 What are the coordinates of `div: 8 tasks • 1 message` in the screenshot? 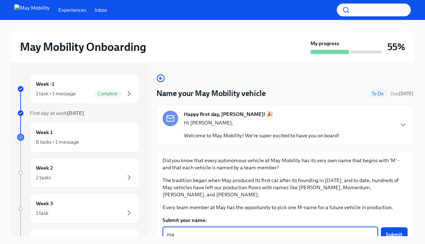 It's located at (57, 142).